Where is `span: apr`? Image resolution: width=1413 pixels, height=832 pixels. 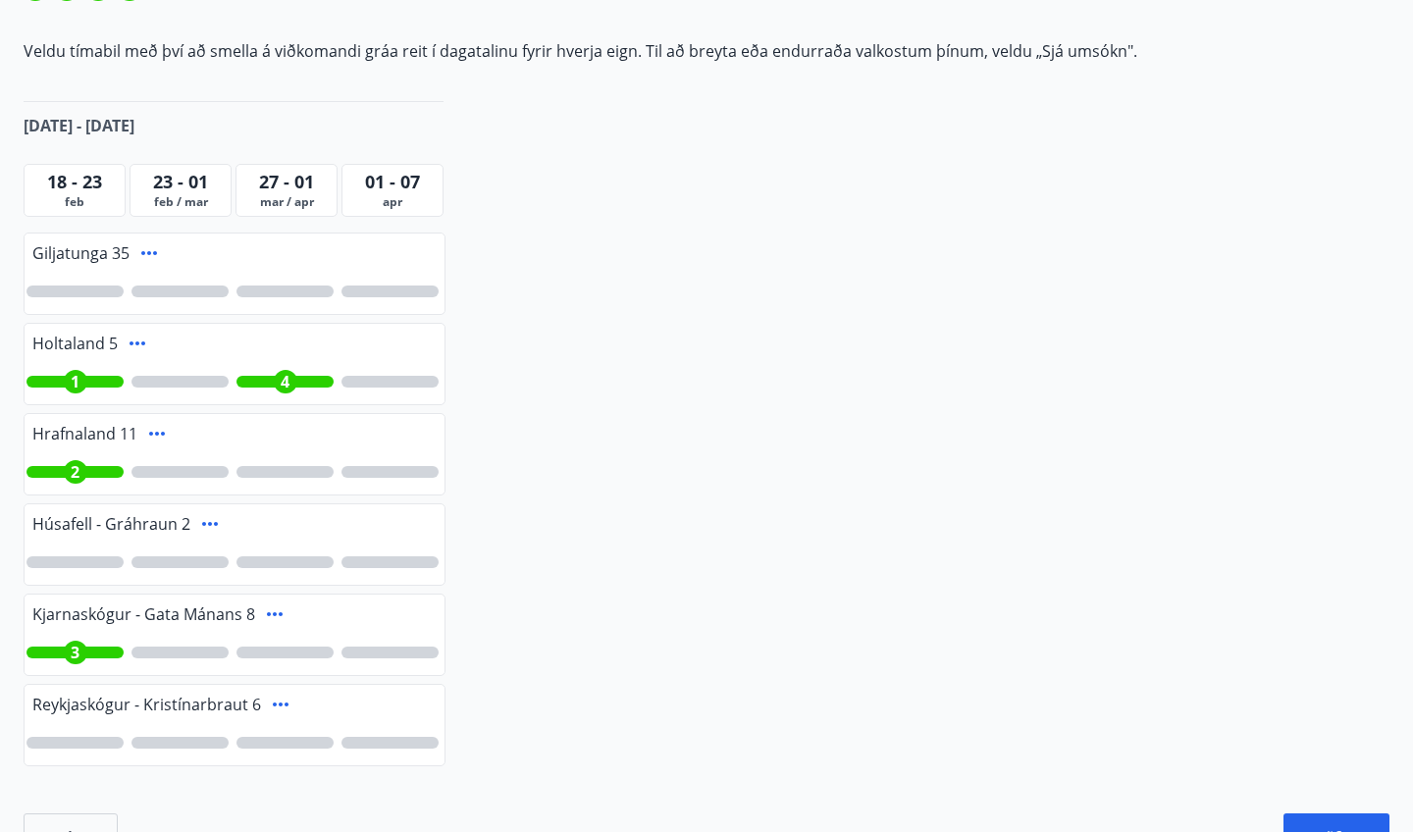 span: apr is located at coordinates (393, 202).